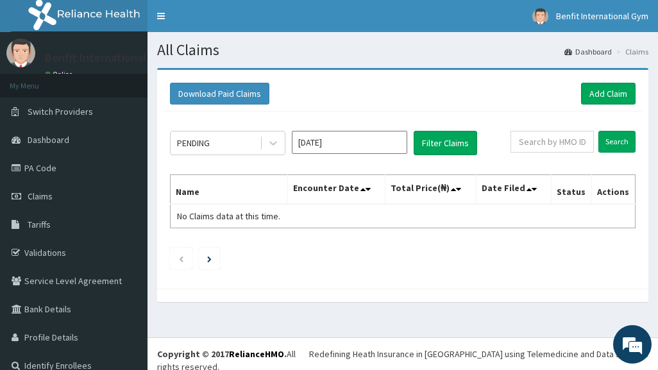 The height and width of the screenshot is (370, 658). I want to click on button: Filter Claims, so click(445, 143).